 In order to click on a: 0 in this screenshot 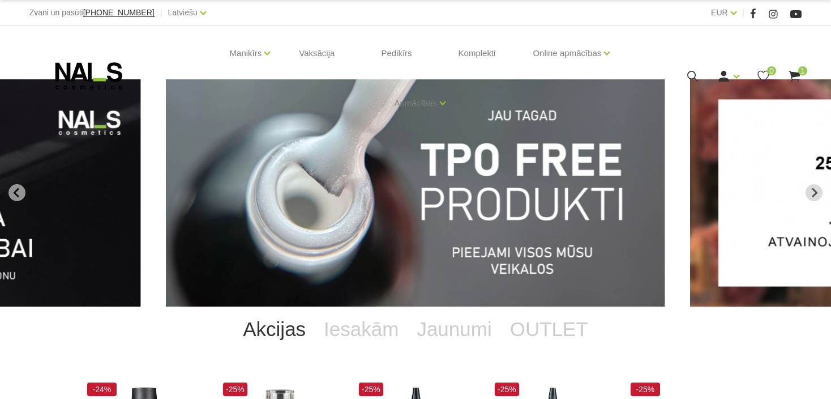, I will do `click(763, 76)`.